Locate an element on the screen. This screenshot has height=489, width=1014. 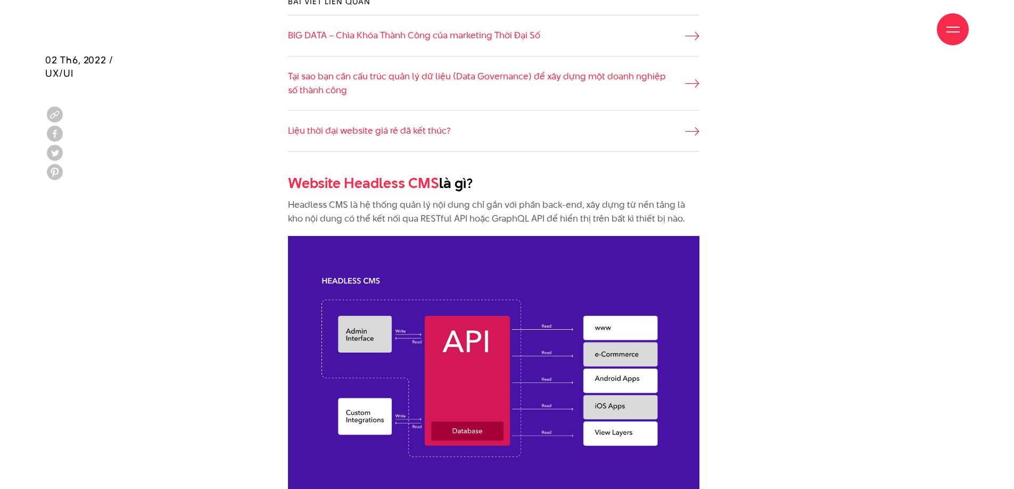
span: 02 Th6, 2022 / UX/UI is located at coordinates (79, 67).